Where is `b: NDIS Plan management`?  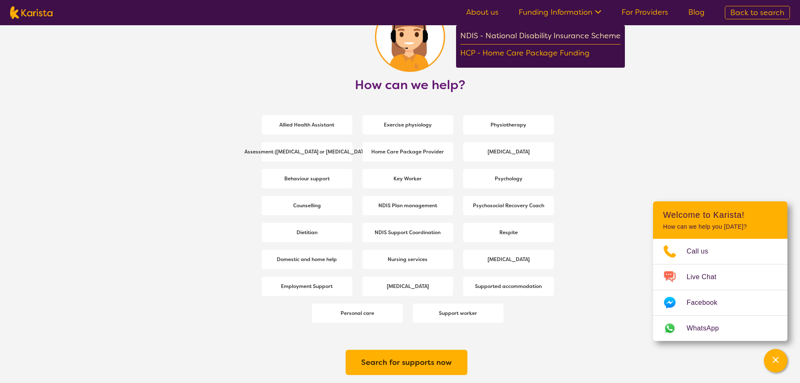 b: NDIS Plan management is located at coordinates (408, 205).